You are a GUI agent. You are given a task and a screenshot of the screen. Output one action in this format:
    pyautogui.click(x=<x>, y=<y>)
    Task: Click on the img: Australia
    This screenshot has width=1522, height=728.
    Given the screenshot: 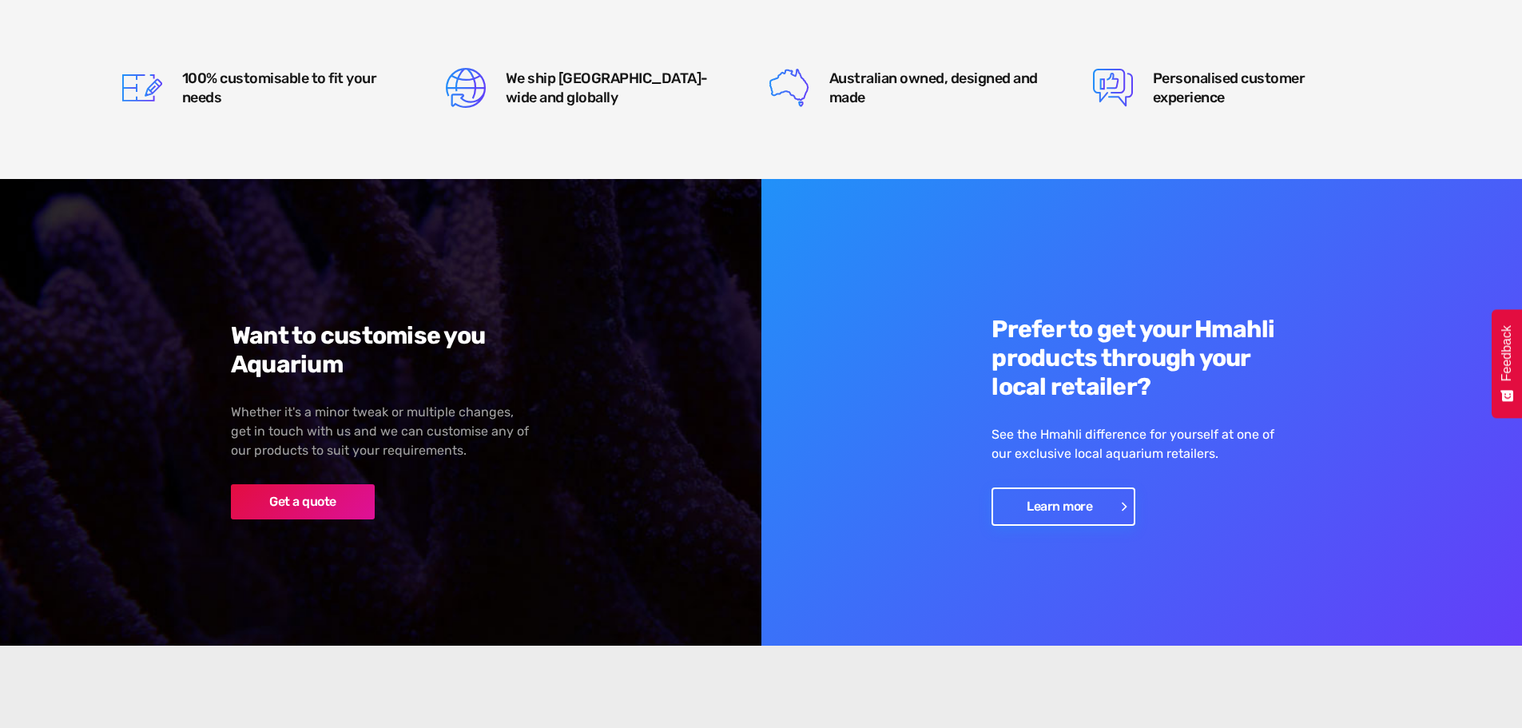 What is the action you would take?
    pyautogui.click(x=790, y=88)
    